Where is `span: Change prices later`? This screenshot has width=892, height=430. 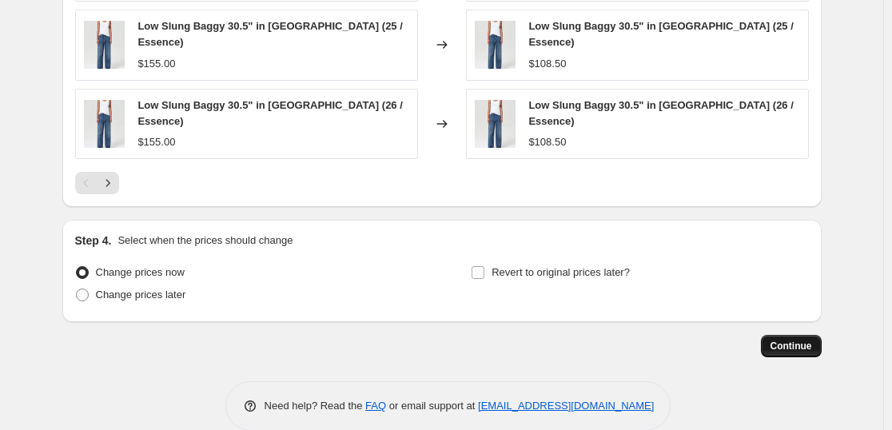 span: Change prices later is located at coordinates (141, 294).